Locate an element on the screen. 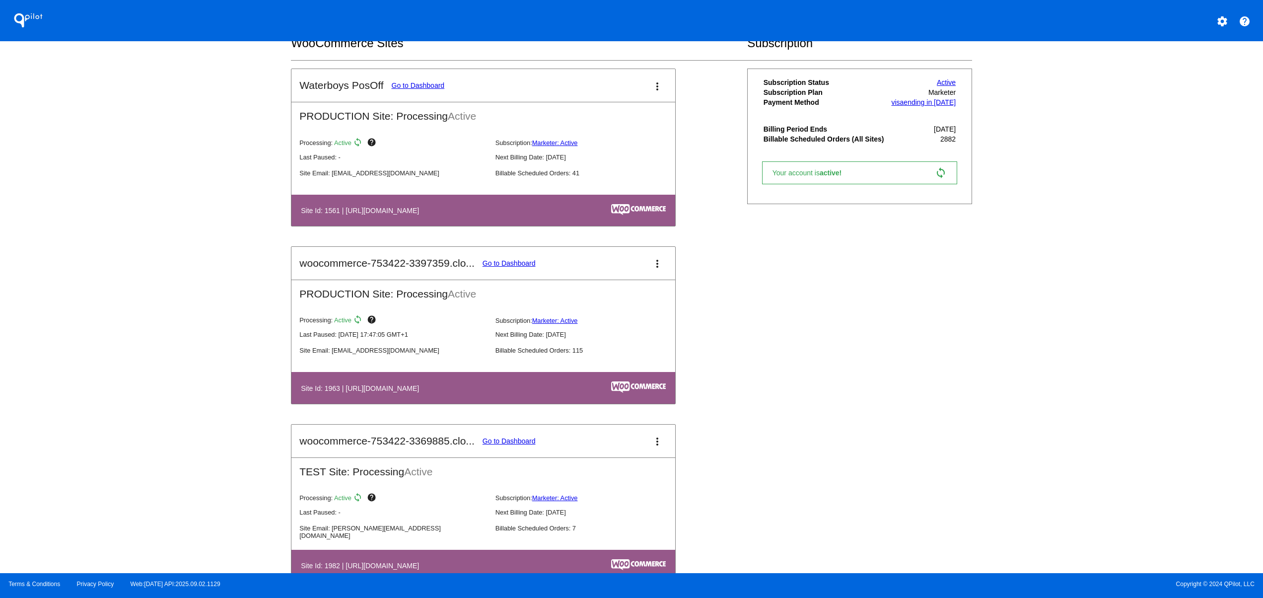 The image size is (1263, 598). a: Your account isactive! sync is located at coordinates (859, 173).